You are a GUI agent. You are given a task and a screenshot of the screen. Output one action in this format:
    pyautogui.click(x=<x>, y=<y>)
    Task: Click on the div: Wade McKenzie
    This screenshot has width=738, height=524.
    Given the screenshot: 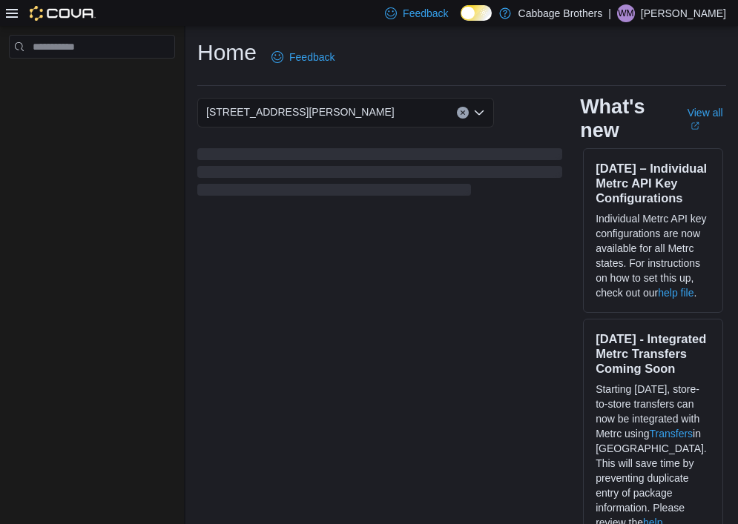 What is the action you would take?
    pyautogui.click(x=626, y=13)
    